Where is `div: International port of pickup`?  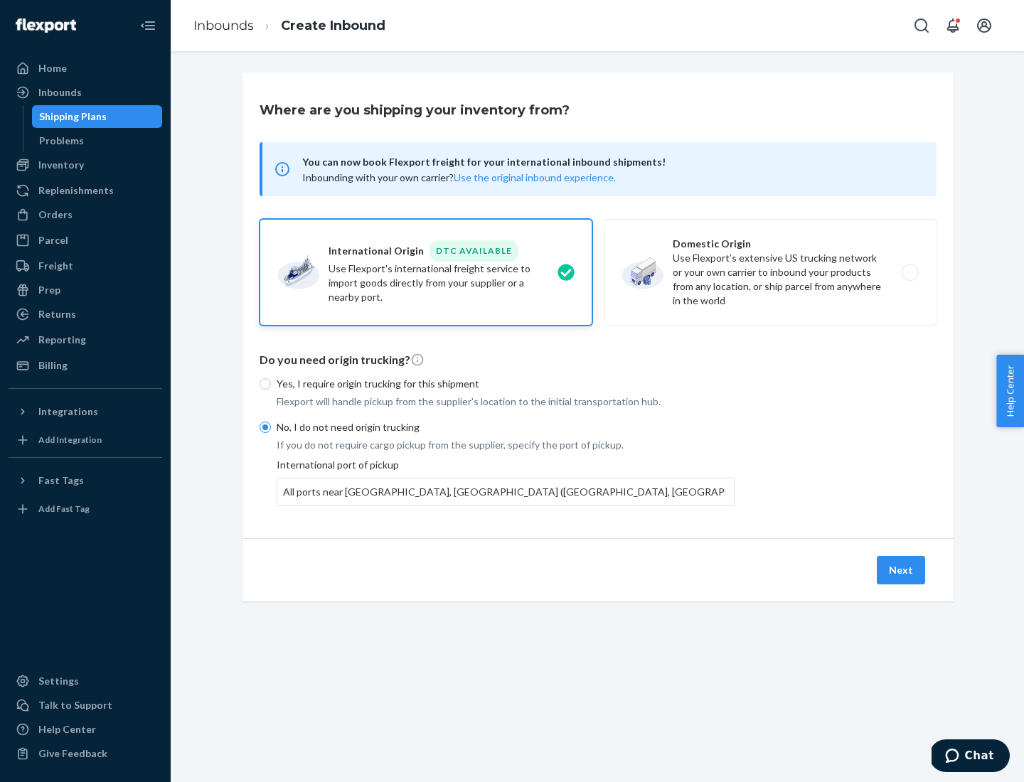
div: International port of pickup is located at coordinates (506, 482).